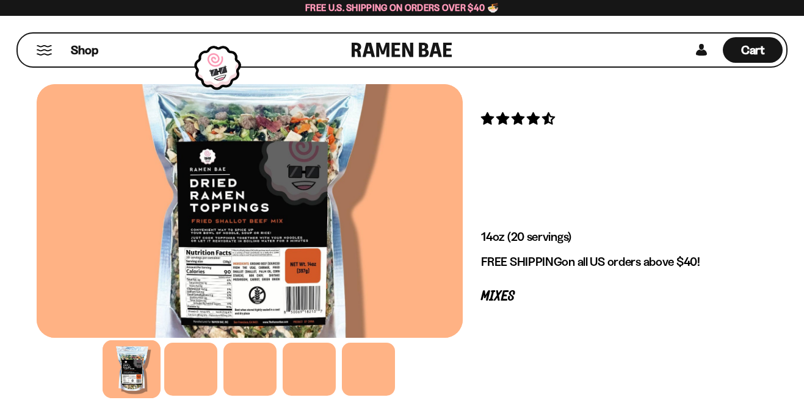 The height and width of the screenshot is (400, 804). I want to click on span: Cart, so click(752, 50).